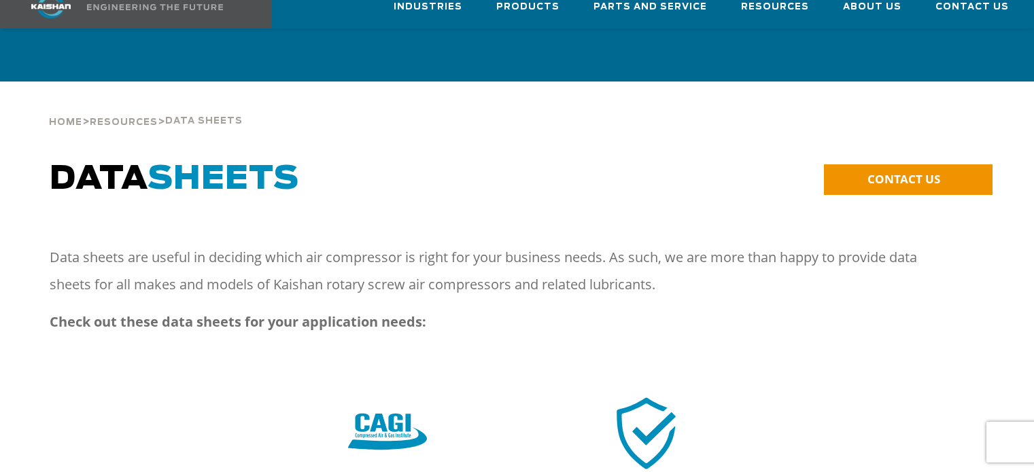 This screenshot has height=472, width=1034. I want to click on a: Home, so click(65, 122).